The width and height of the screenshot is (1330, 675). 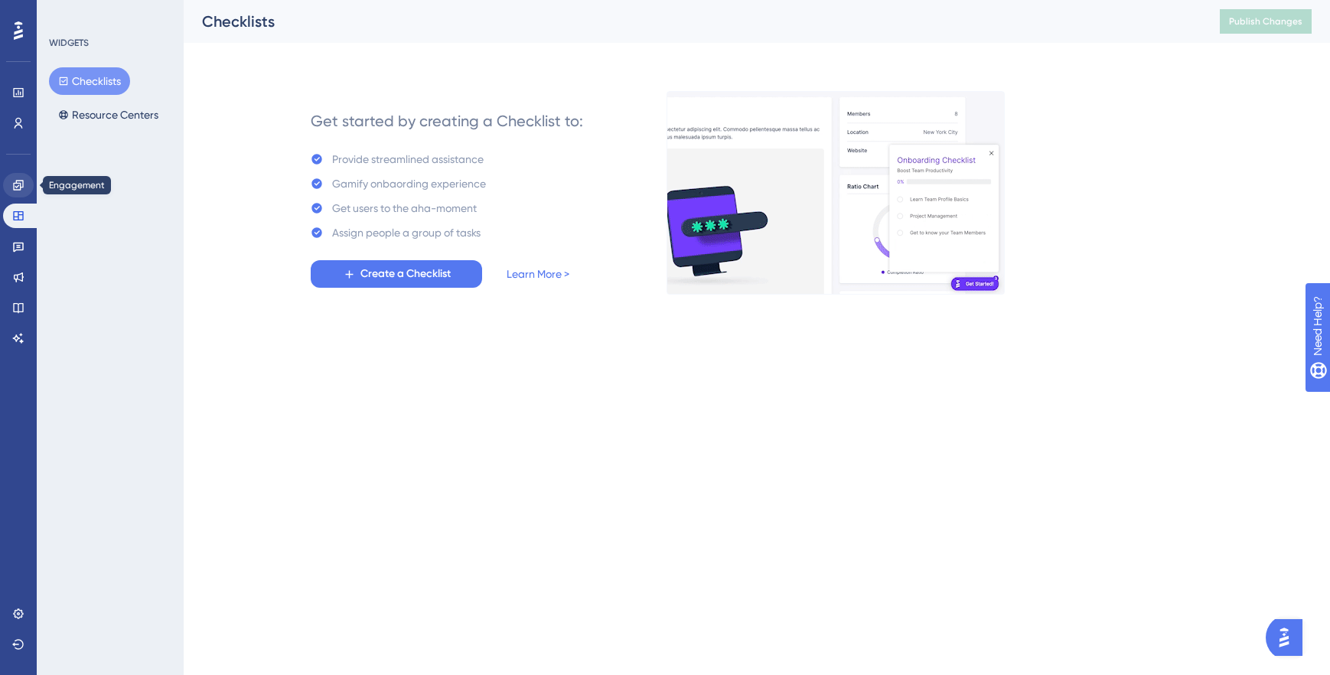 What do you see at coordinates (447, 121) in the screenshot?
I see `div: Get started by creating a Checklist to:` at bounding box center [447, 121].